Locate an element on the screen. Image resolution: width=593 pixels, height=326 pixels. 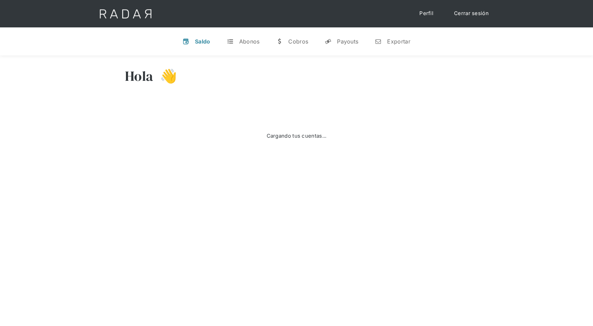
div: Cobros is located at coordinates (298, 41).